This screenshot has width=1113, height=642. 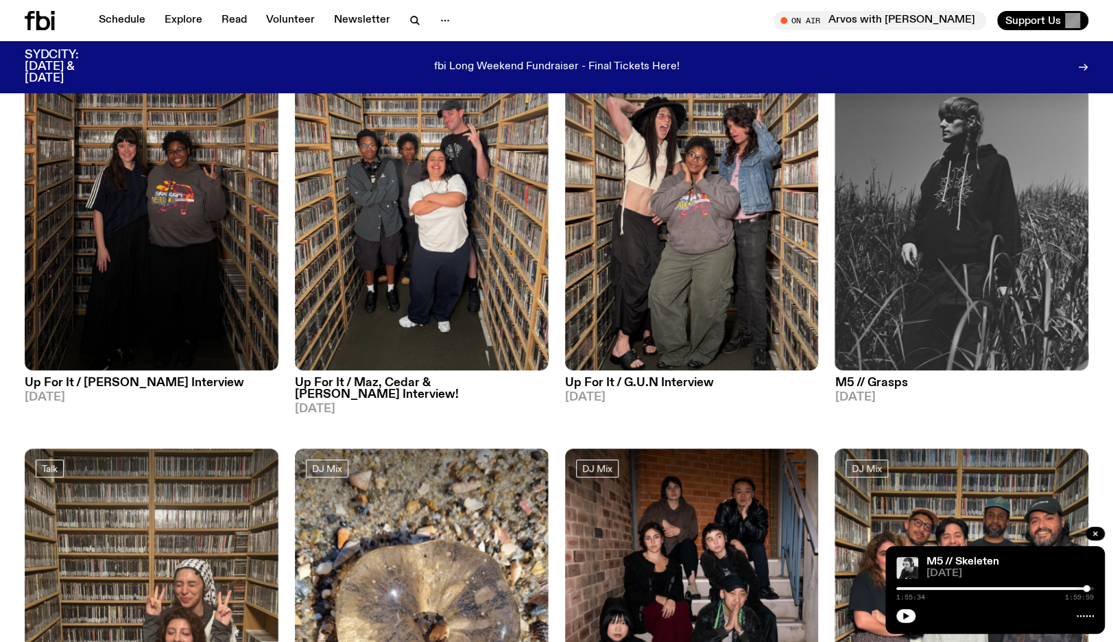 What do you see at coordinates (961, 382) in the screenshot?
I see `h3: M5 // Grasps` at bounding box center [961, 382].